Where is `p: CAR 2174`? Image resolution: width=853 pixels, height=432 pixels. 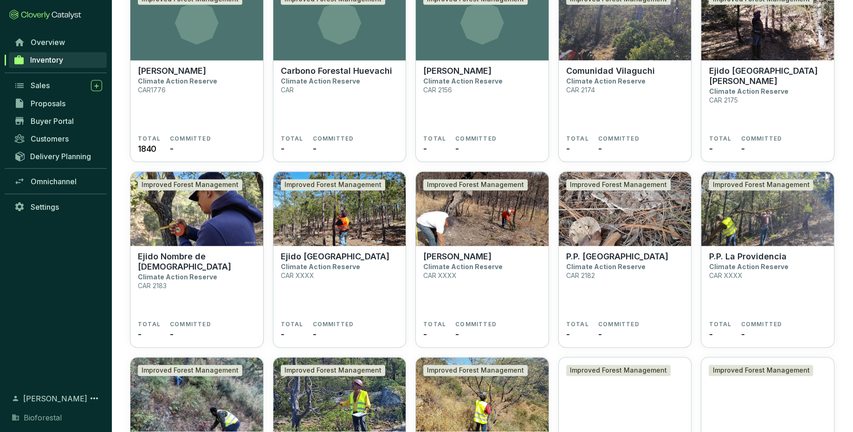 p: CAR 2174 is located at coordinates (581, 90).